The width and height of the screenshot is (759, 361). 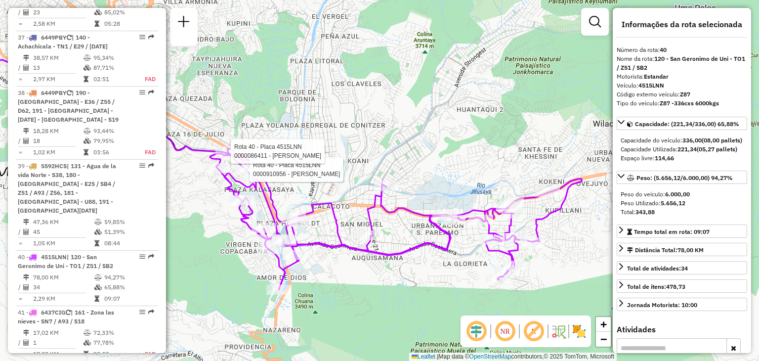 What do you see at coordinates (603, 324) in the screenshot?
I see `a: Zoom in` at bounding box center [603, 324].